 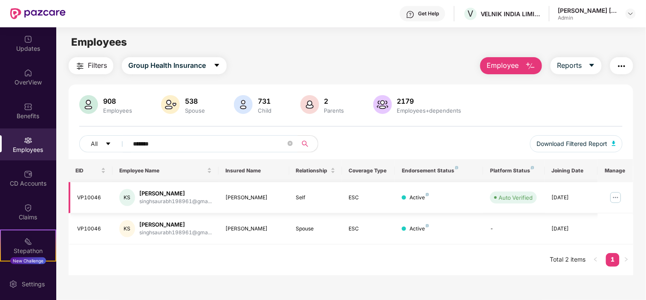 I want to click on div: Get Help, so click(x=428, y=14).